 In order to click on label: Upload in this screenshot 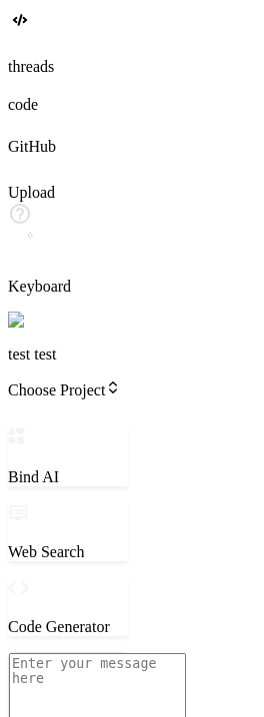, I will do `click(31, 192)`.